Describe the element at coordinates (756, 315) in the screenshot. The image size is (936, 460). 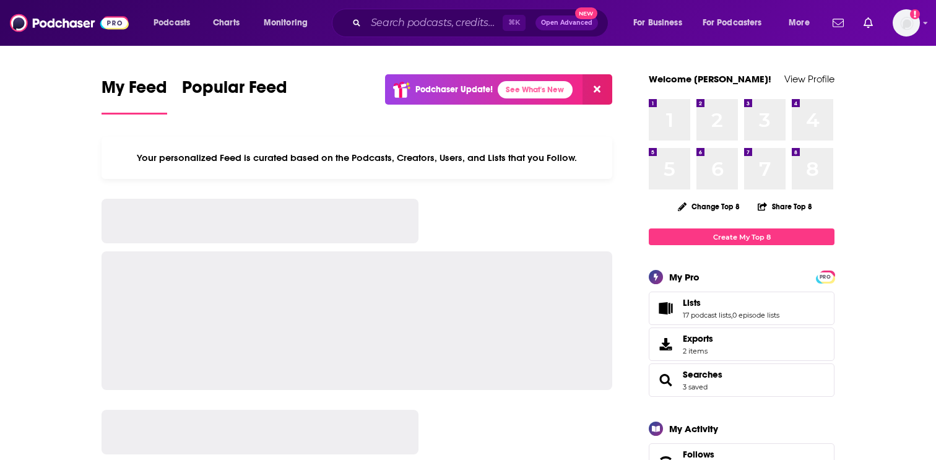
I see `a: 0 episode lists` at that location.